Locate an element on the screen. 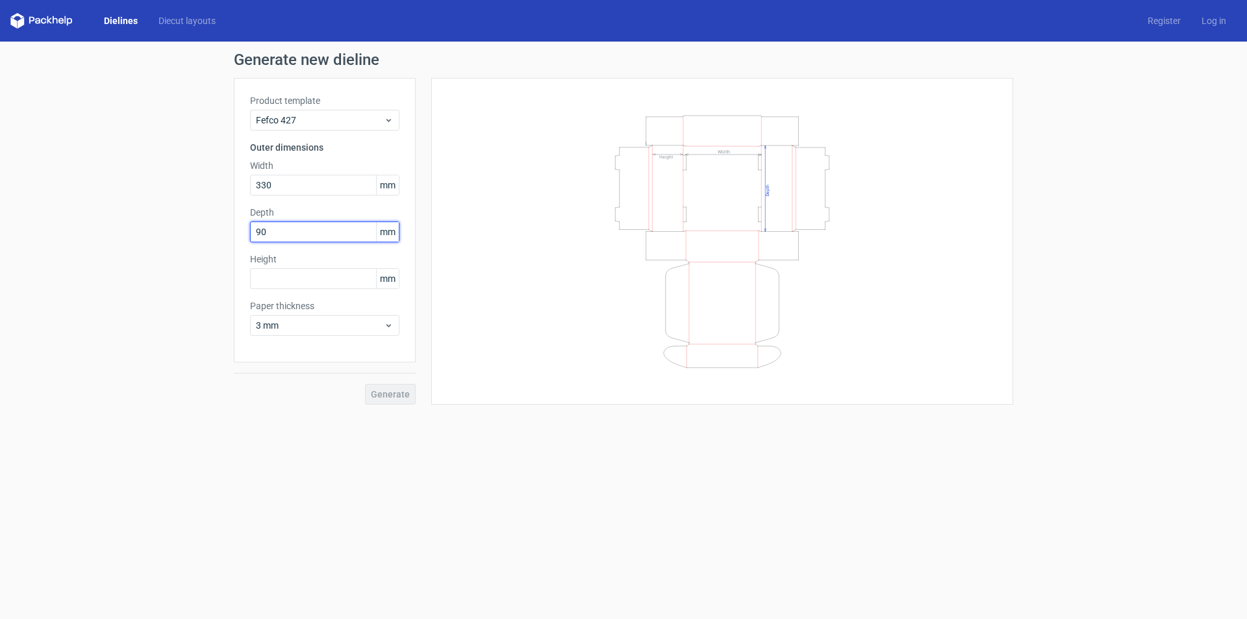  h1: Generate new dieline is located at coordinates (623, 60).